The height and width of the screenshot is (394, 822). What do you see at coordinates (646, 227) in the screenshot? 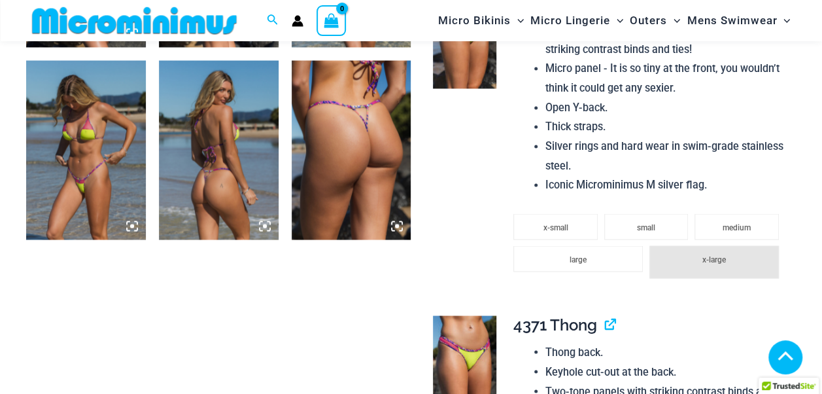
I see `span: small` at bounding box center [646, 227].